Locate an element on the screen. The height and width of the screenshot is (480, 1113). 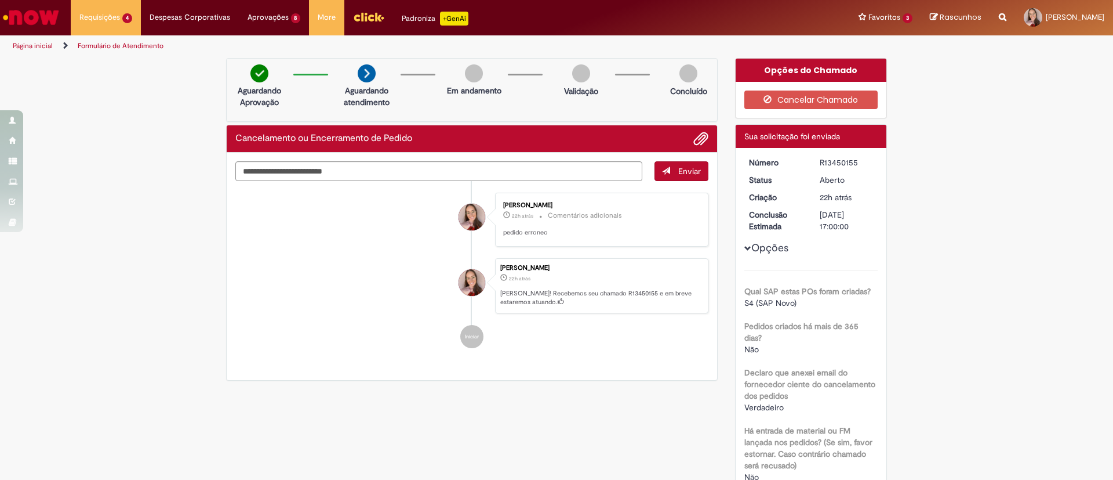
dt: Número is located at coordinates (776, 162).